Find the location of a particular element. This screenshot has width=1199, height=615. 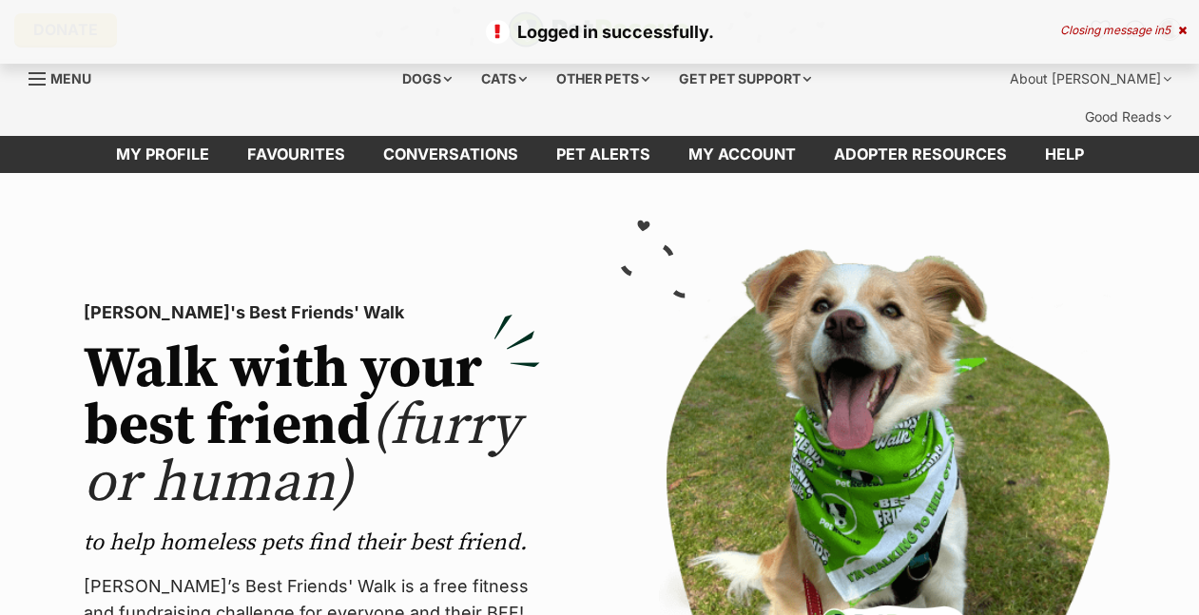

h2: Walk with your best friend is located at coordinates (312, 427).